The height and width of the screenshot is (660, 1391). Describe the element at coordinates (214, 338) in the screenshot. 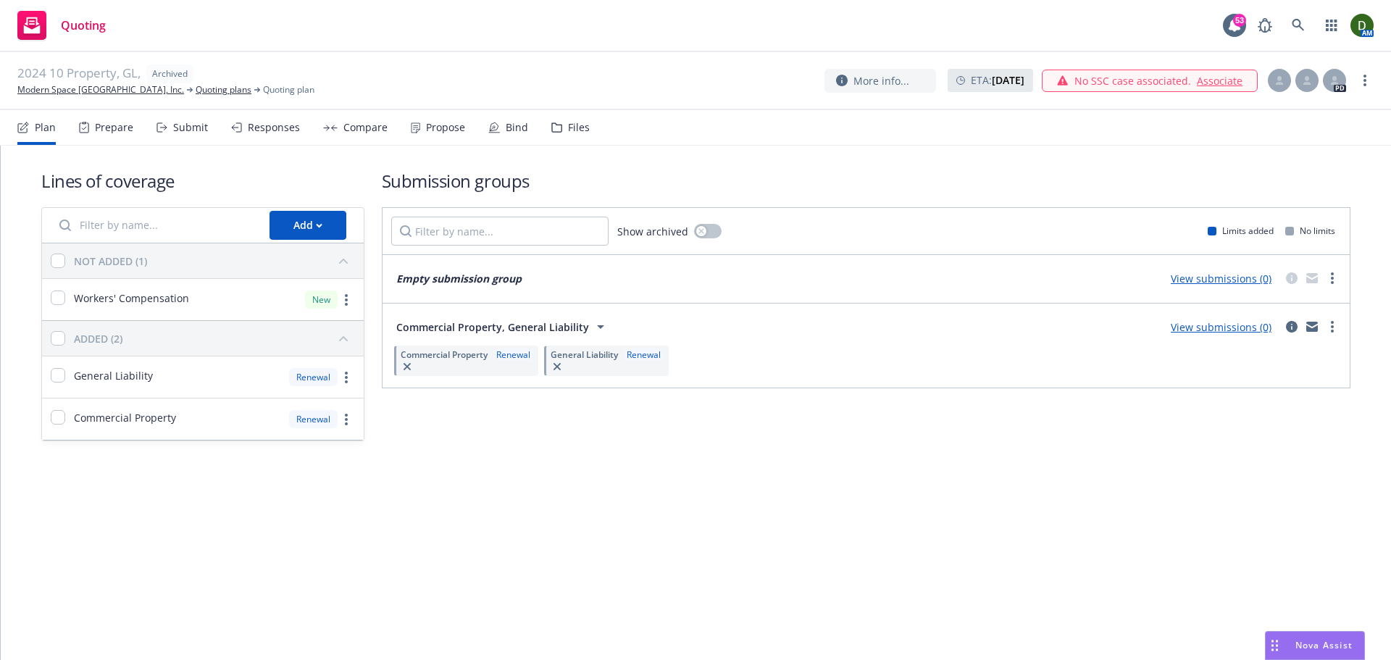

I see `button: ADDED (2)` at that location.